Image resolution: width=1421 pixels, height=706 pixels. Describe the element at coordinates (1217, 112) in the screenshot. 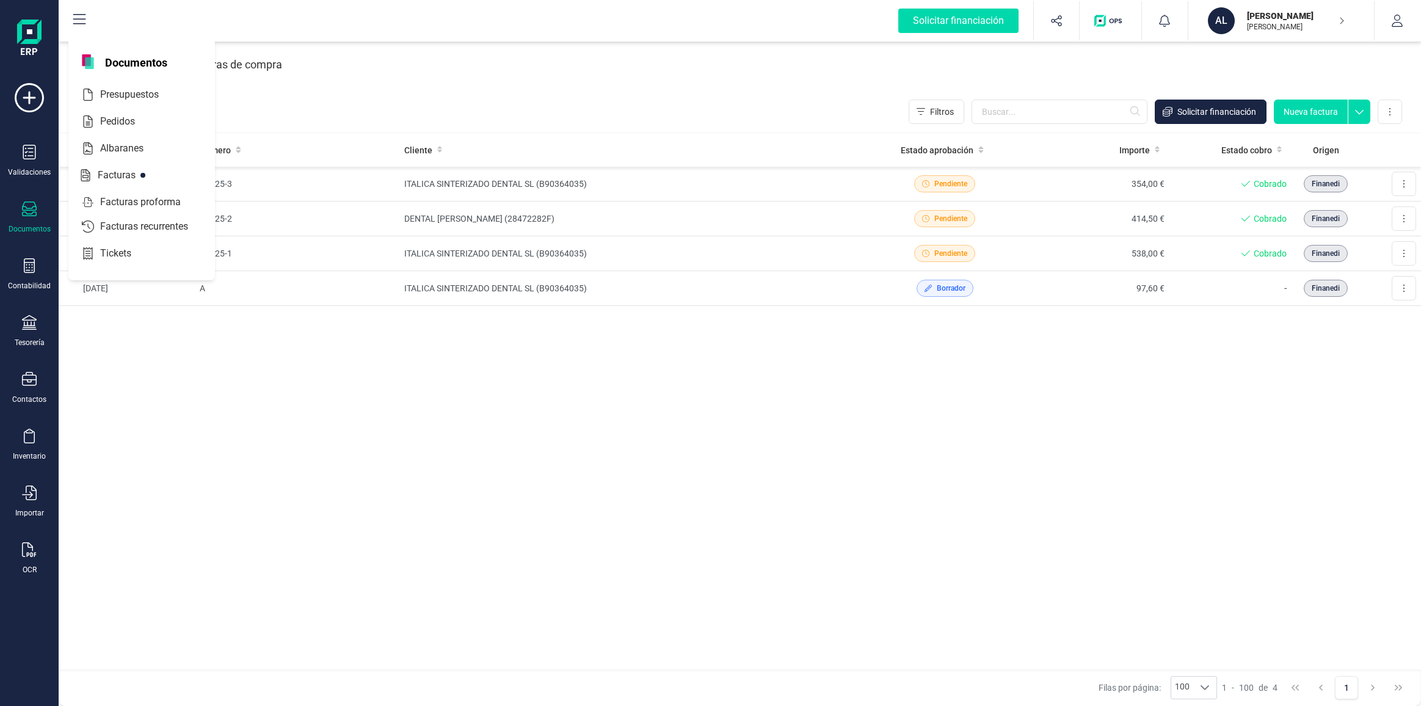

I see `span: Solicitar financiación` at that location.